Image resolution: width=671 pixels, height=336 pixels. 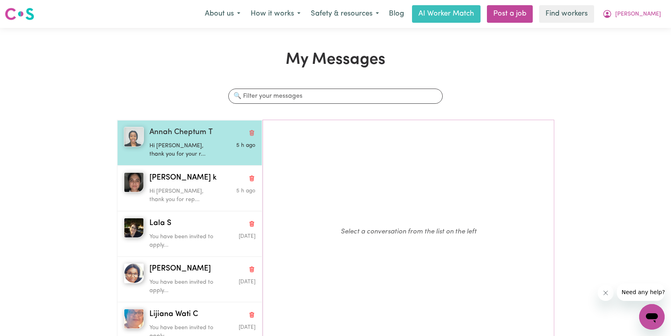 What do you see at coordinates (336, 60) in the screenshot?
I see `h1: My Messages` at bounding box center [336, 60].